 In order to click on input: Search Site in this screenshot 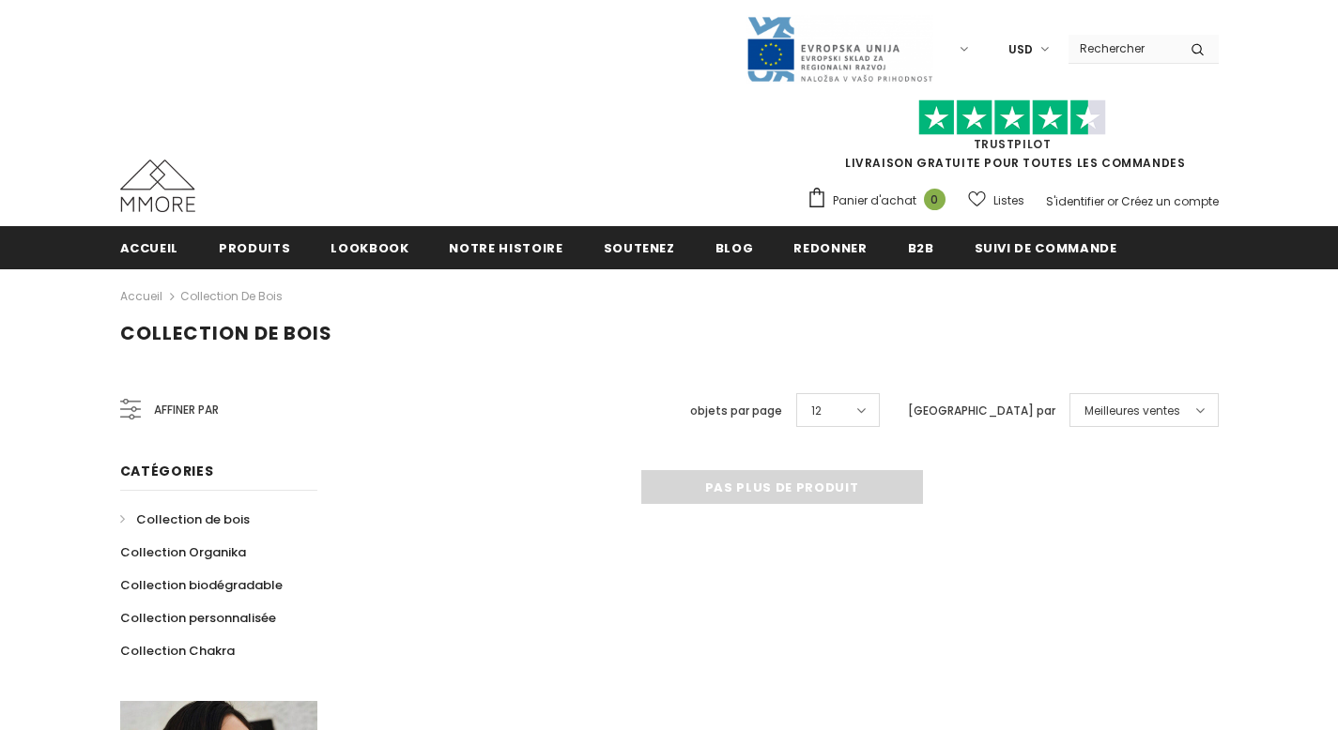, I will do `click(1122, 48)`.